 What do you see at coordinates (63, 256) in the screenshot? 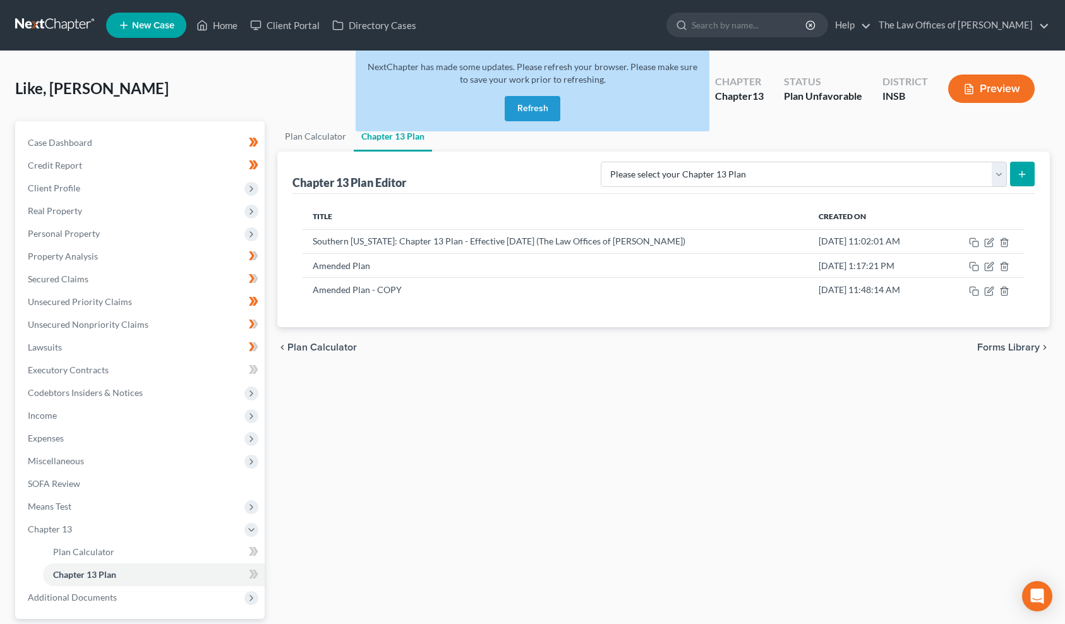
I see `span: Property Analysis` at bounding box center [63, 256].